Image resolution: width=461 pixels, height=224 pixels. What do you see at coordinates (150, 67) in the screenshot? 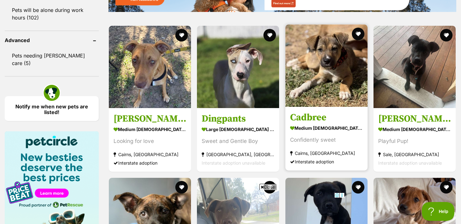
I see `img: Maggie - American Staffordshire Terrier Dog` at bounding box center [150, 67].